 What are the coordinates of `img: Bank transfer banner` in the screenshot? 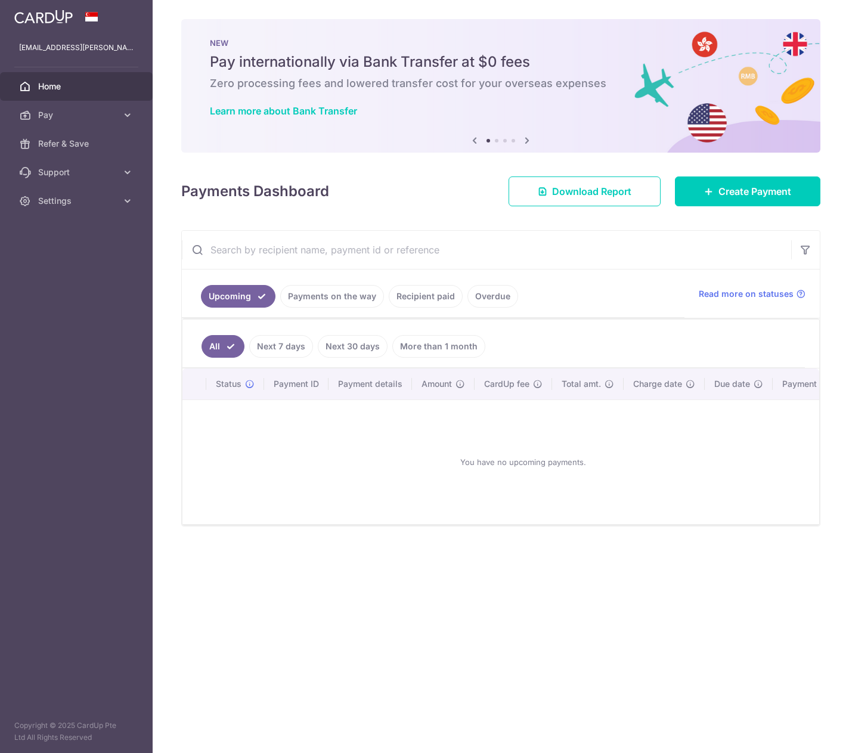 It's located at (501, 86).